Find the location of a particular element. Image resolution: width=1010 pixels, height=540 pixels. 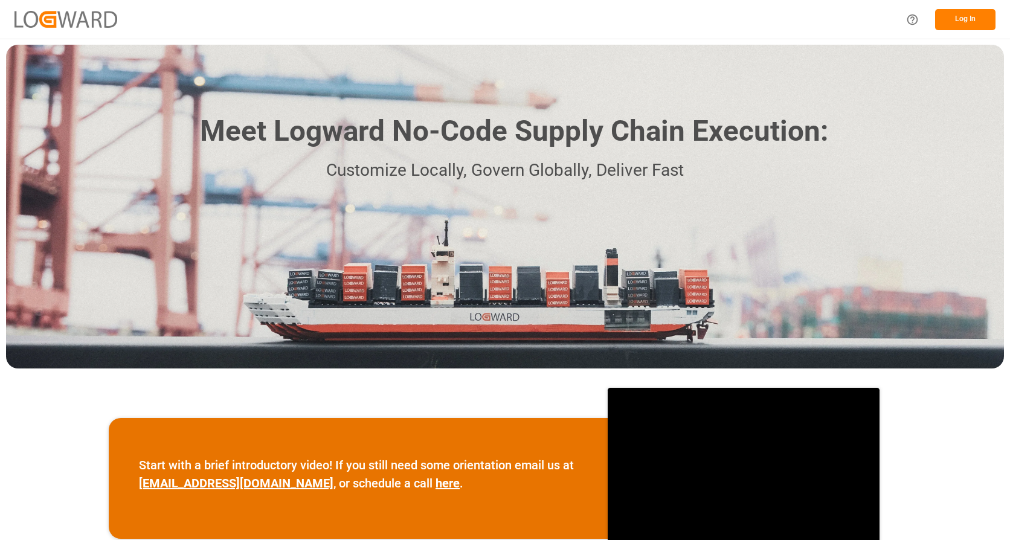

img: Logward_new_orange.png is located at coordinates (66, 19).